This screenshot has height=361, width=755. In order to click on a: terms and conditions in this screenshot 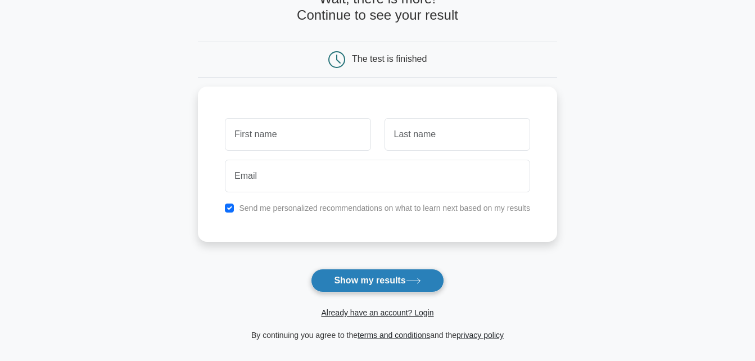, I will do `click(394, 335)`.